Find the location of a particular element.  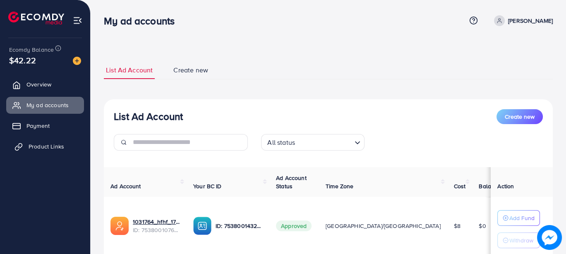

h3: List Ad Account is located at coordinates (148, 116).